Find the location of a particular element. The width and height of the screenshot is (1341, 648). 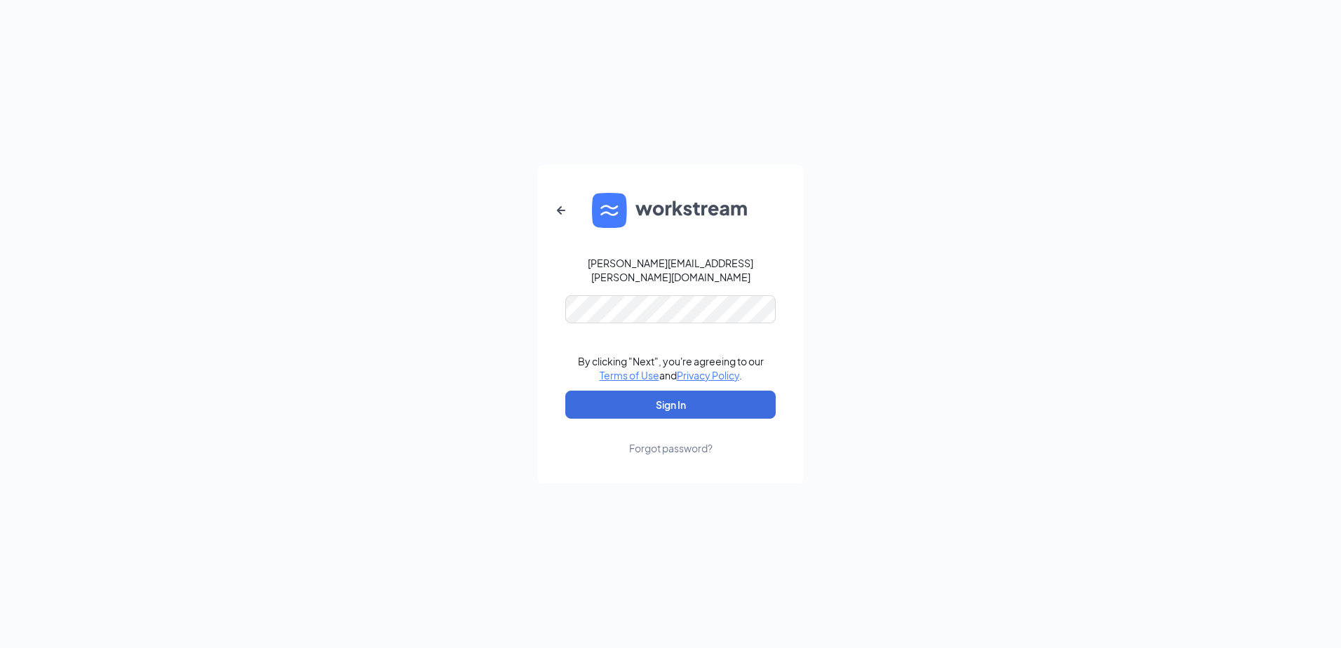

button: Sign In is located at coordinates (670, 405).